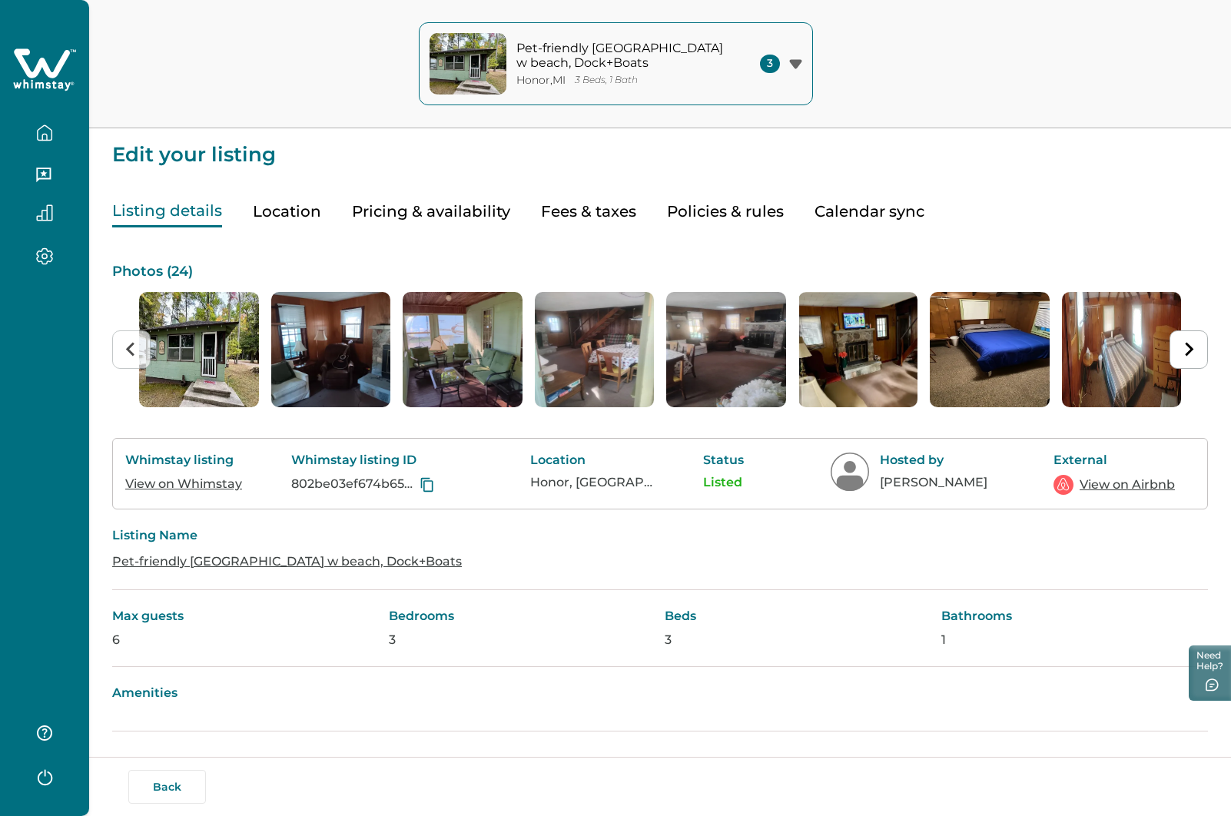 This screenshot has height=816, width=1231. Describe the element at coordinates (990, 350) in the screenshot. I see `li: 7 of 24` at that location.